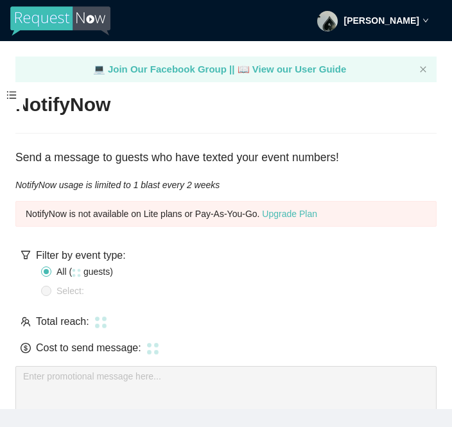 This screenshot has width=452, height=427. Describe the element at coordinates (26, 255) in the screenshot. I see `span: filter` at that location.